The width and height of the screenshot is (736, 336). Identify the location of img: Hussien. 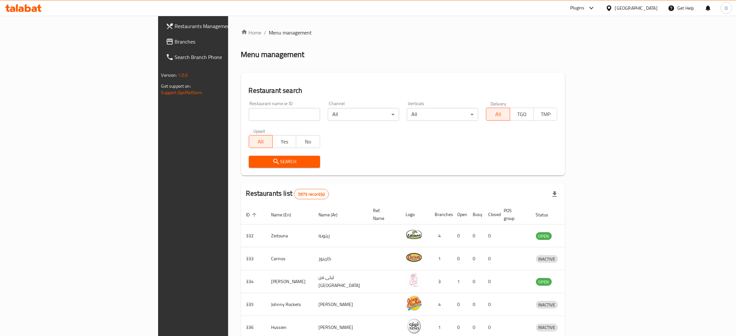
(414, 326).